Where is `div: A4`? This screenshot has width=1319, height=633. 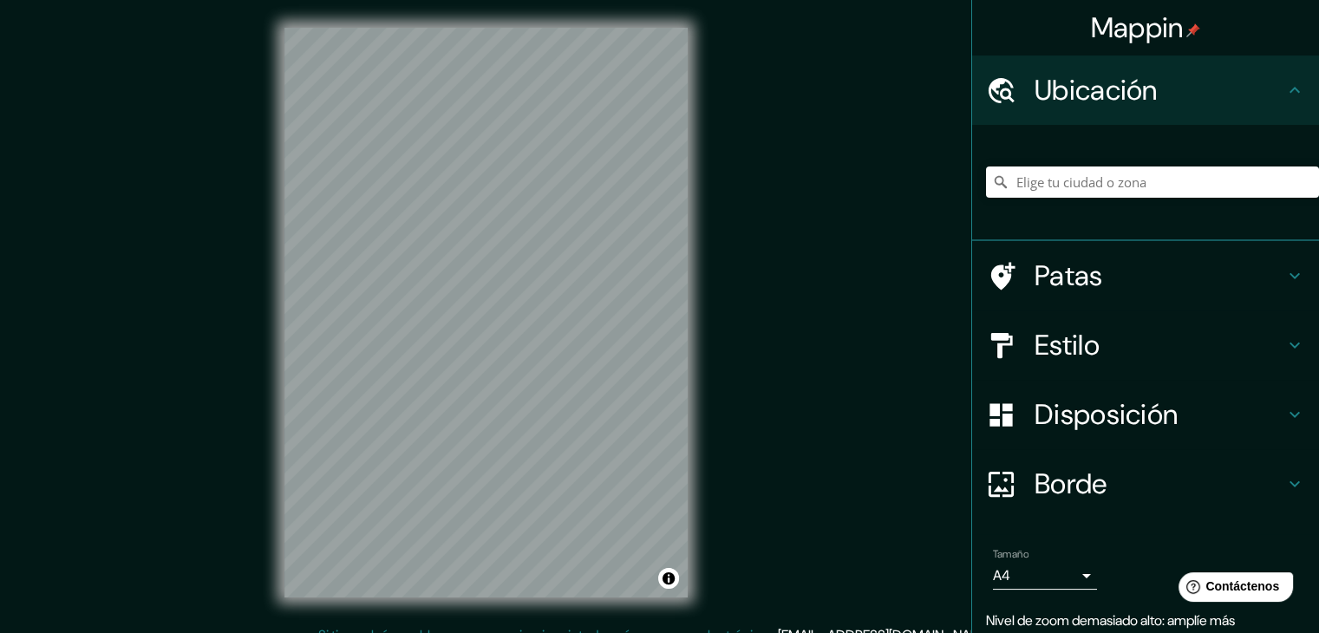 div: A4 is located at coordinates (1045, 576).